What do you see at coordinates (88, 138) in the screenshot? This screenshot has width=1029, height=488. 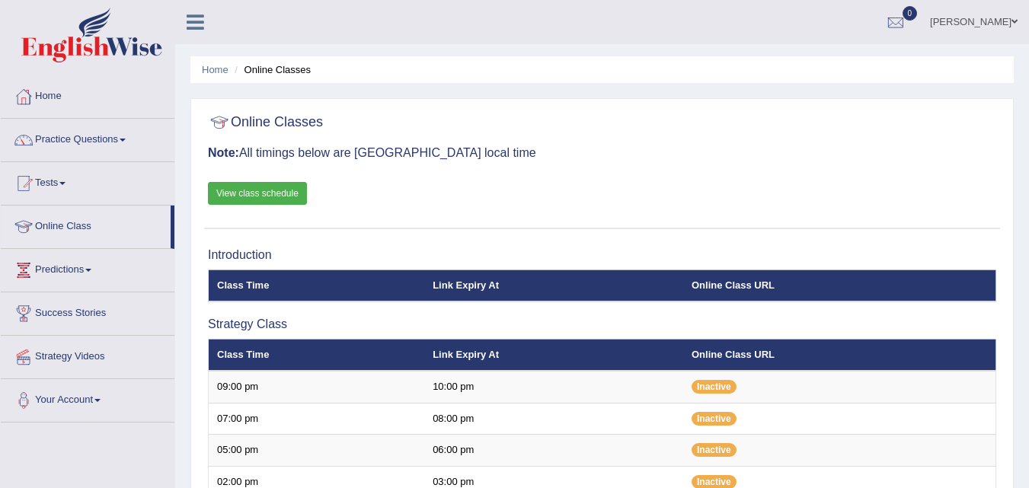 I see `a: Practice Questions` at bounding box center [88, 138].